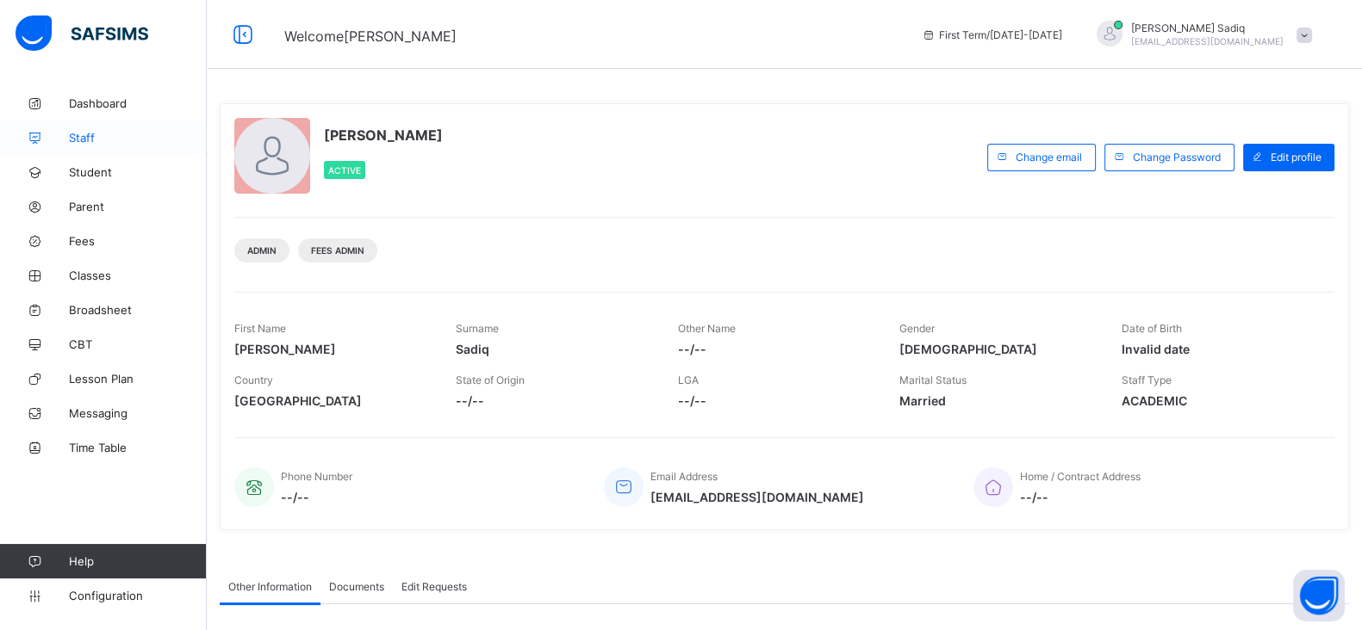  I want to click on span: Phone Number, so click(316, 476).